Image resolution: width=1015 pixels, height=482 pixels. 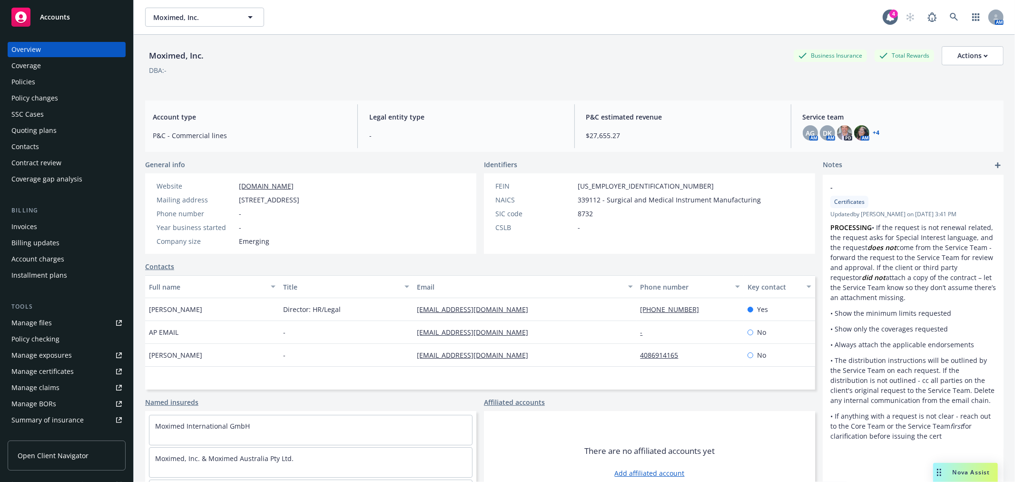 I want to click on a: Switch app, so click(x=976, y=17).